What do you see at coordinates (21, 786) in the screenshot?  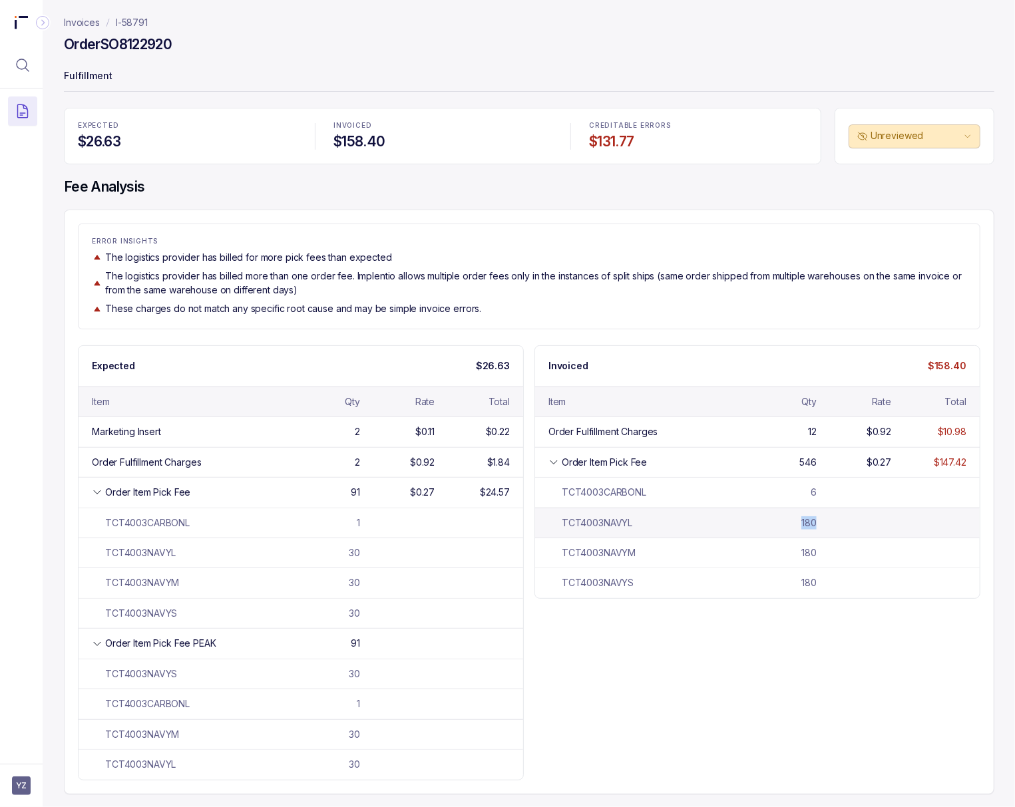 I see `span: User initials` at bounding box center [21, 786].